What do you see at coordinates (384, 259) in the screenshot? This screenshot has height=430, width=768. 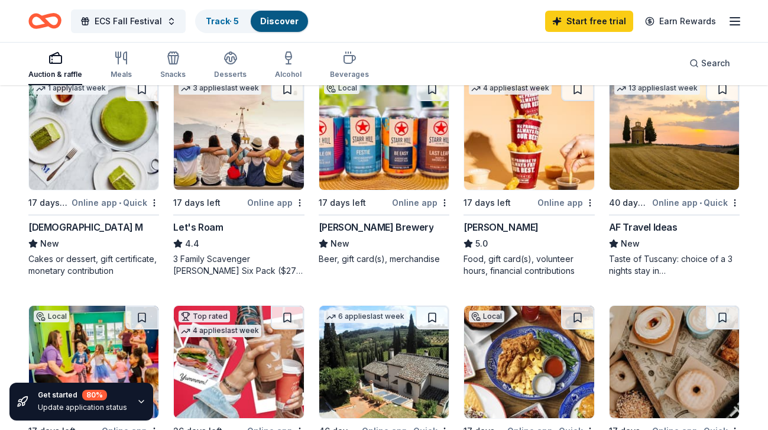 I see `div: Beer, gift card(s), merchandise` at bounding box center [384, 259].